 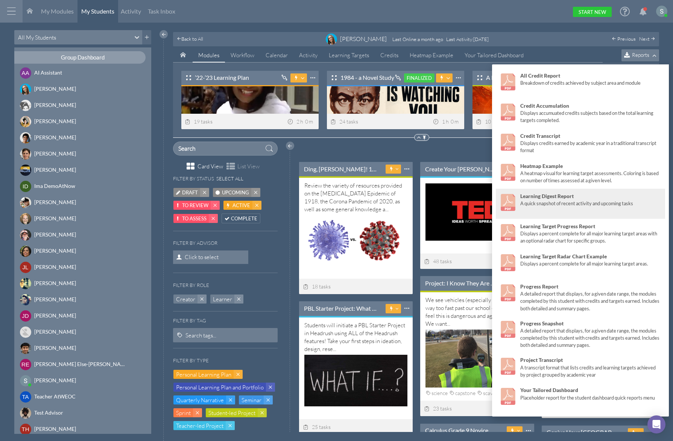 What do you see at coordinates (248, 166) in the screenshot?
I see `span: List View` at bounding box center [248, 166].